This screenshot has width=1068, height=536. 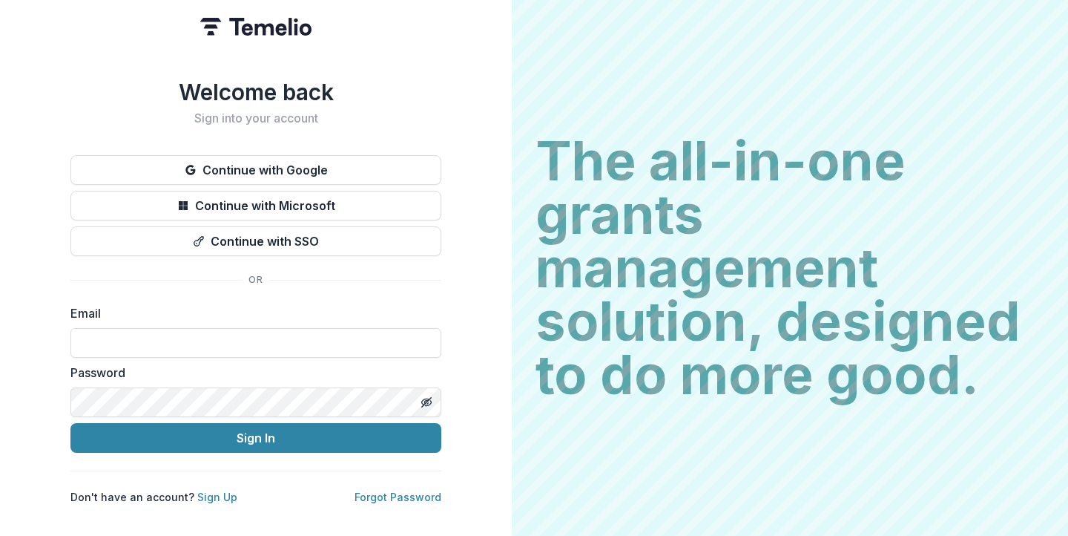 I want to click on button: Continue with Microsoft, so click(x=256, y=205).